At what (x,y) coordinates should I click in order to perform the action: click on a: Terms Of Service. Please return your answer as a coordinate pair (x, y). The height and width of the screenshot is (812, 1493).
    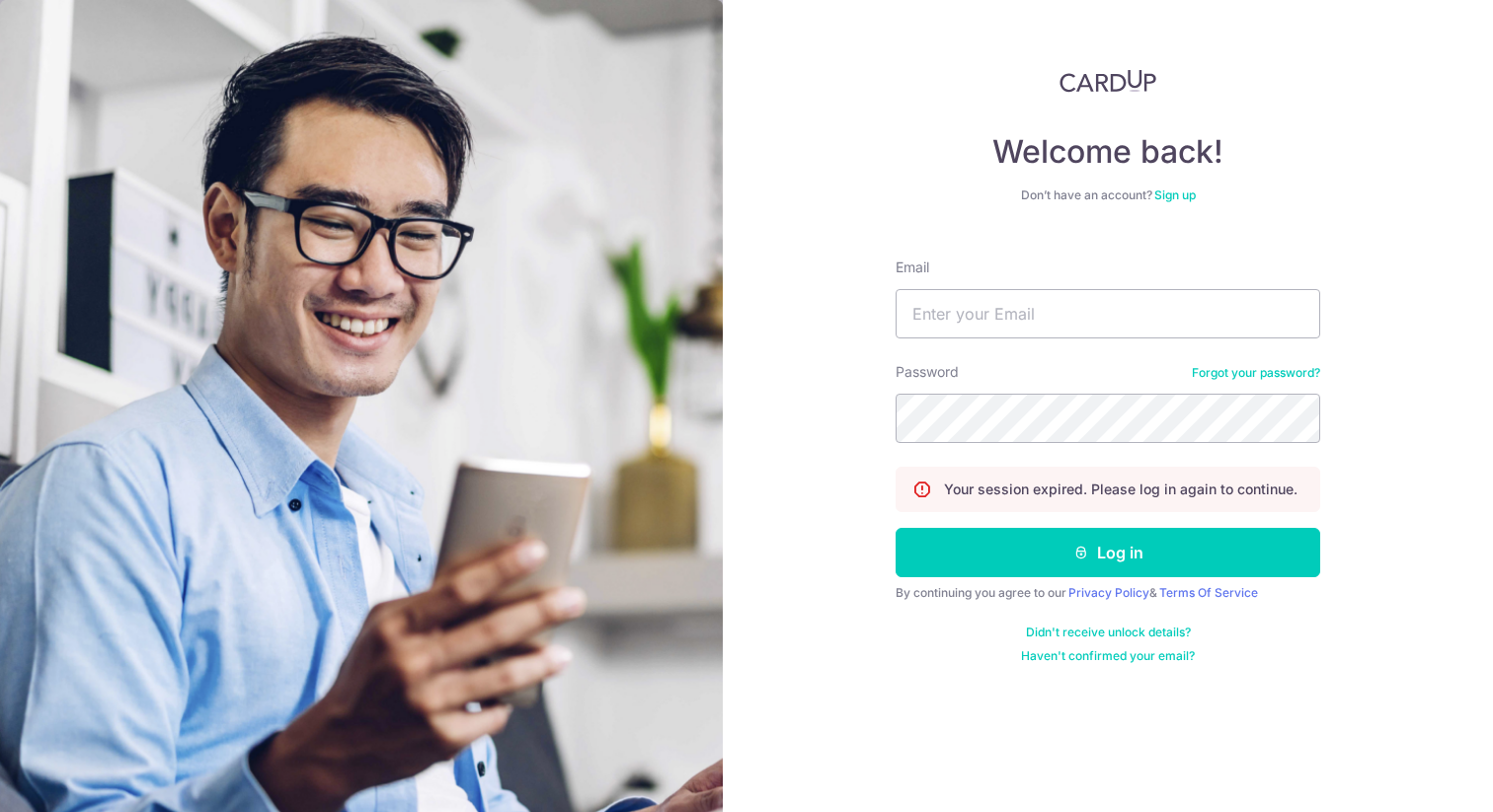
    Looking at the image, I should click on (1209, 592).